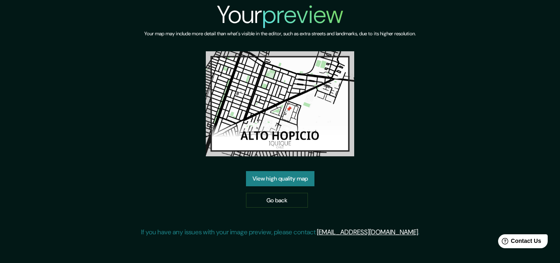  Describe the element at coordinates (280, 104) in the screenshot. I see `img: created-map-preview` at that location.